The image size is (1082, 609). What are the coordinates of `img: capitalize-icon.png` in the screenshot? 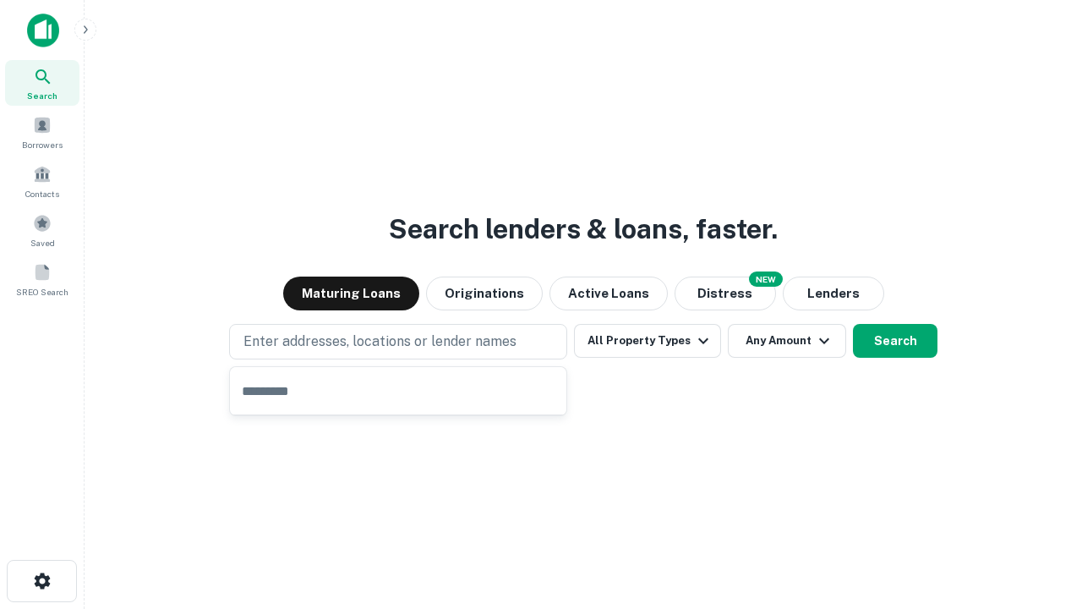 It's located at (43, 30).